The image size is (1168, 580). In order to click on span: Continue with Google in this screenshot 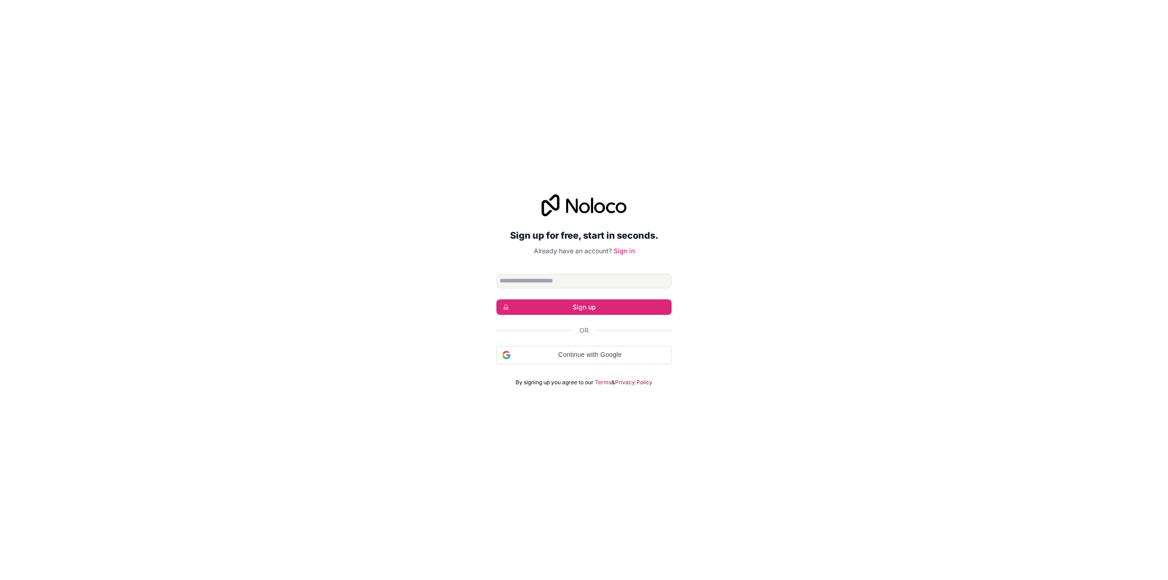, I will do `click(590, 354)`.